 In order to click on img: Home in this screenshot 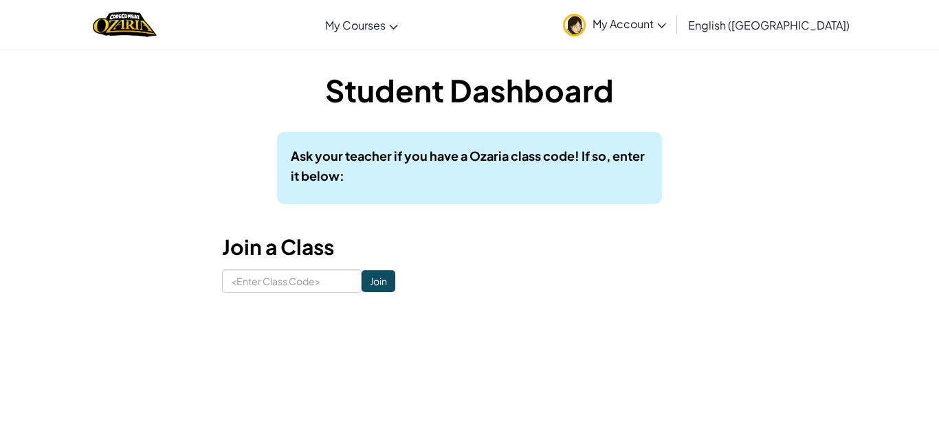, I will do `click(124, 24)`.